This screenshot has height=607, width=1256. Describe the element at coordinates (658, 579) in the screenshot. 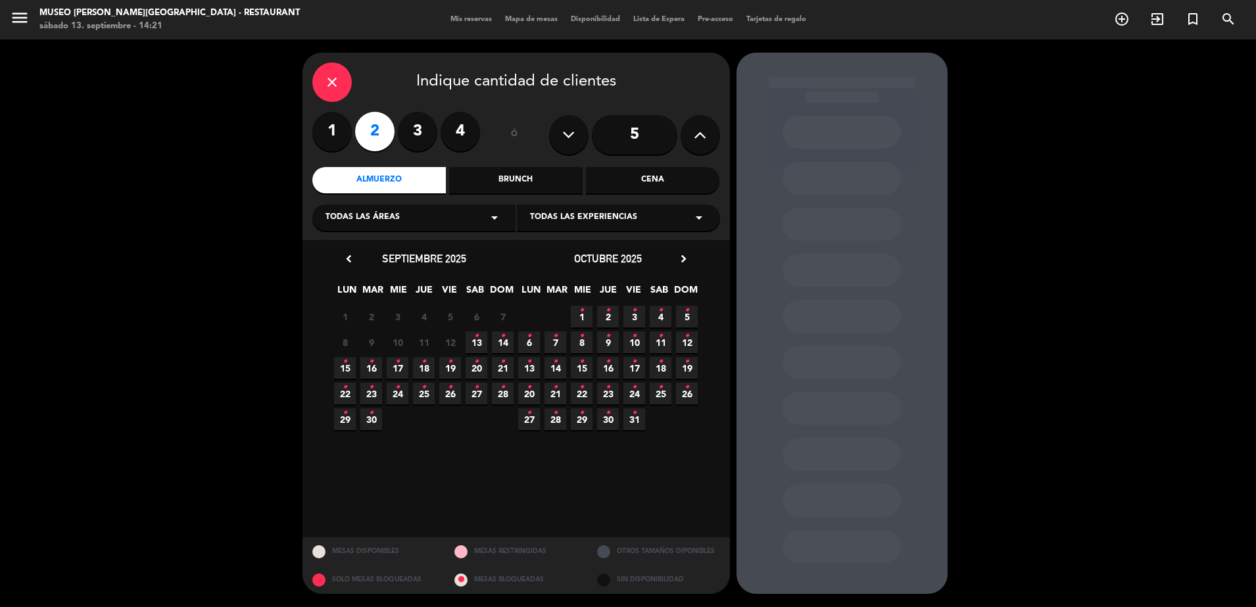

I see `div: SIN DISPONIBILIDAD` at that location.